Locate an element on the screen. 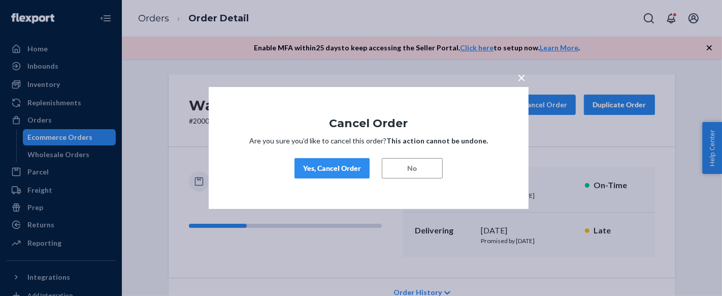  strong: This action cannot be undone. is located at coordinates (437, 140).